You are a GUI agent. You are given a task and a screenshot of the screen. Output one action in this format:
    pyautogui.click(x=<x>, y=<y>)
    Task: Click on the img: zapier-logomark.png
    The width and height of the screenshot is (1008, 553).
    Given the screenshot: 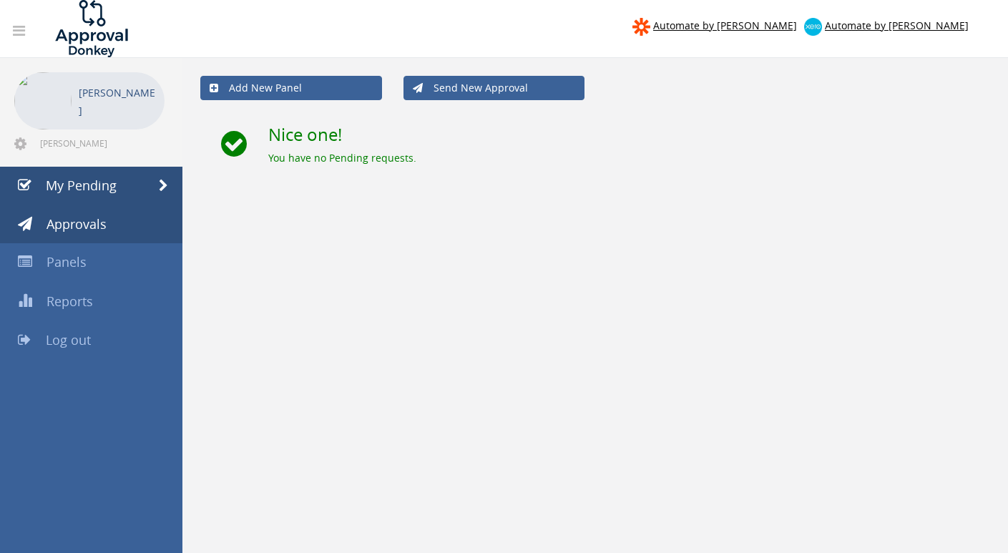 What is the action you would take?
    pyautogui.click(x=641, y=26)
    